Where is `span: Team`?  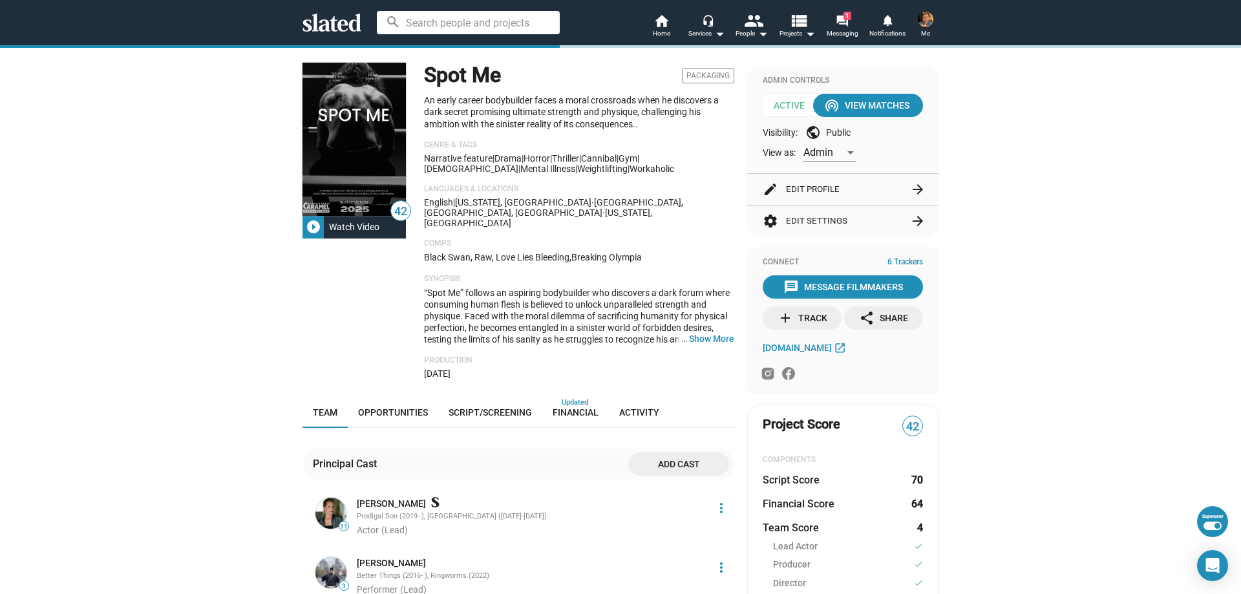 span: Team is located at coordinates (325, 412).